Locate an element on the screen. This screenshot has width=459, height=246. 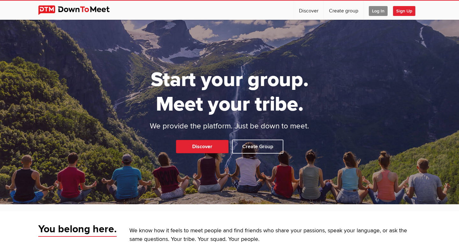
span: You belong here. is located at coordinates (78, 230).